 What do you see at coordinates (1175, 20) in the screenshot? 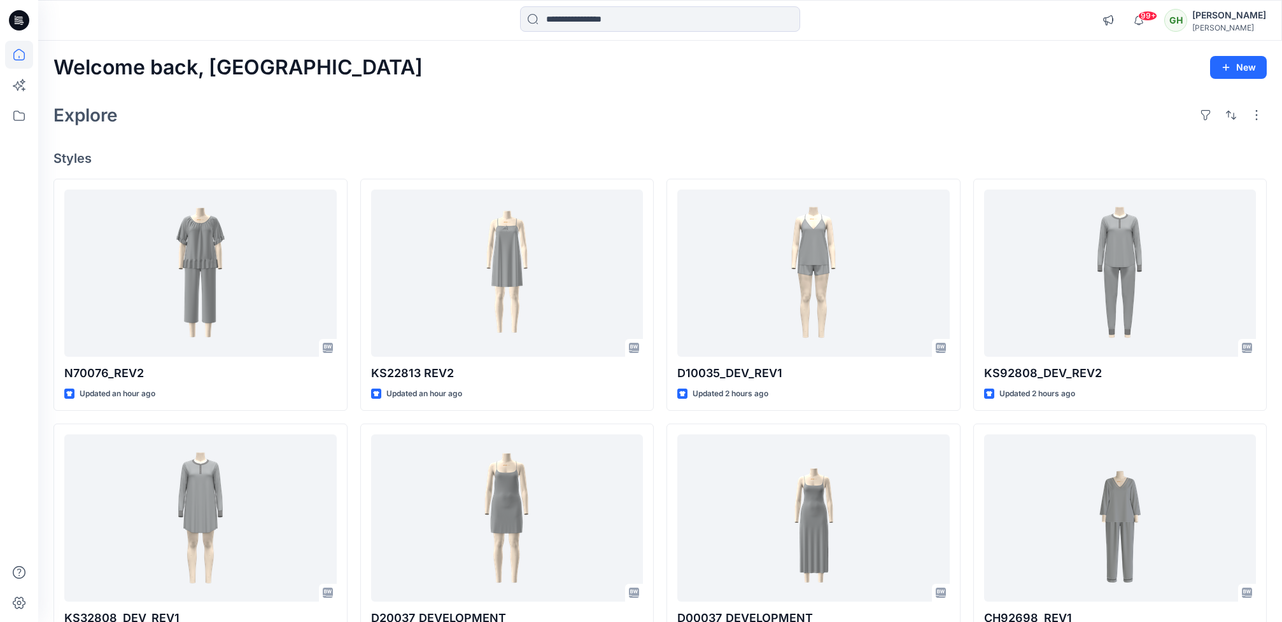
I see `div: GH` at bounding box center [1175, 20].